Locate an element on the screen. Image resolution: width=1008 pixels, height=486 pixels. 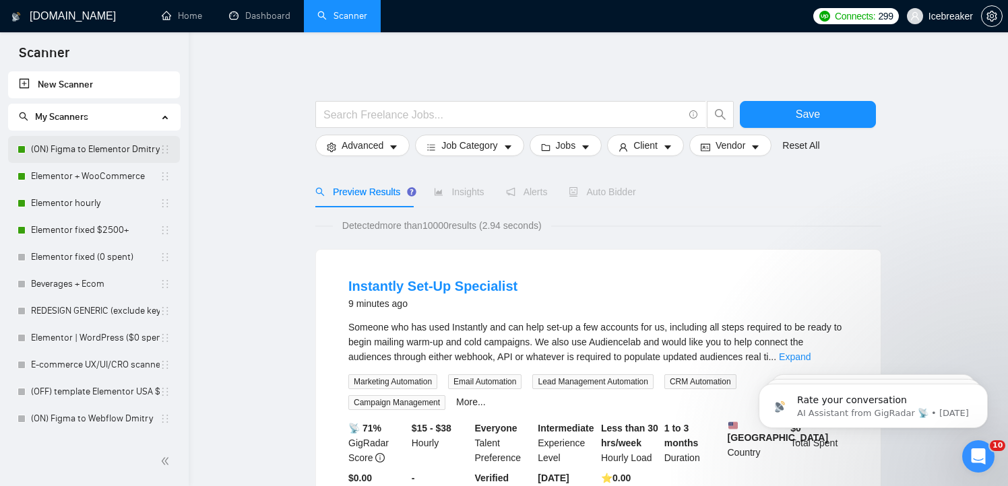
div: GigRadar Score is located at coordinates (377, 443).